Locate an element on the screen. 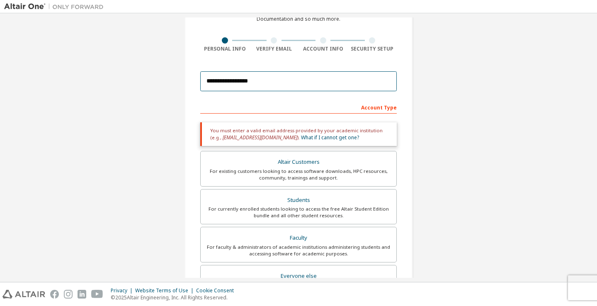 This screenshot has height=306, width=597. div: Personal Info is located at coordinates (225, 49).